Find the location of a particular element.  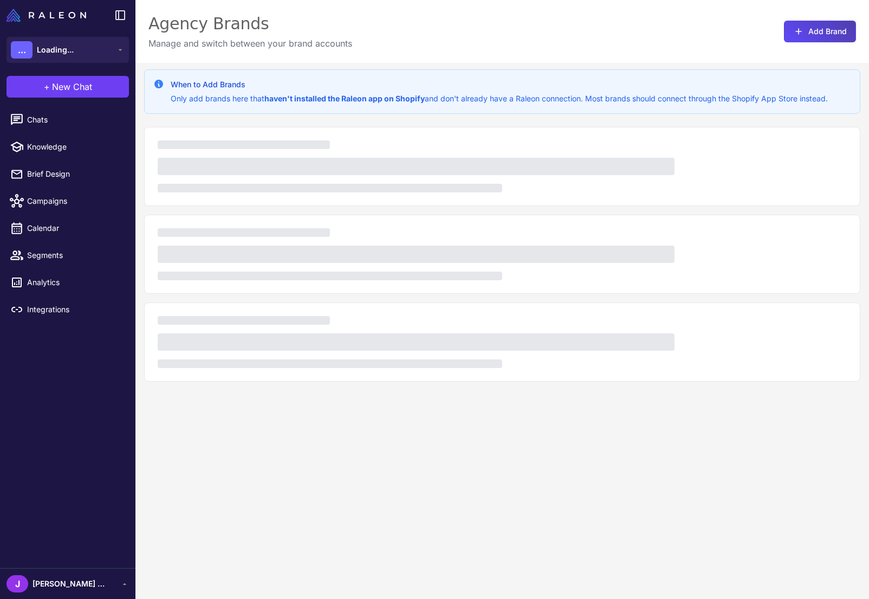

a: Knowledge is located at coordinates (68, 147).